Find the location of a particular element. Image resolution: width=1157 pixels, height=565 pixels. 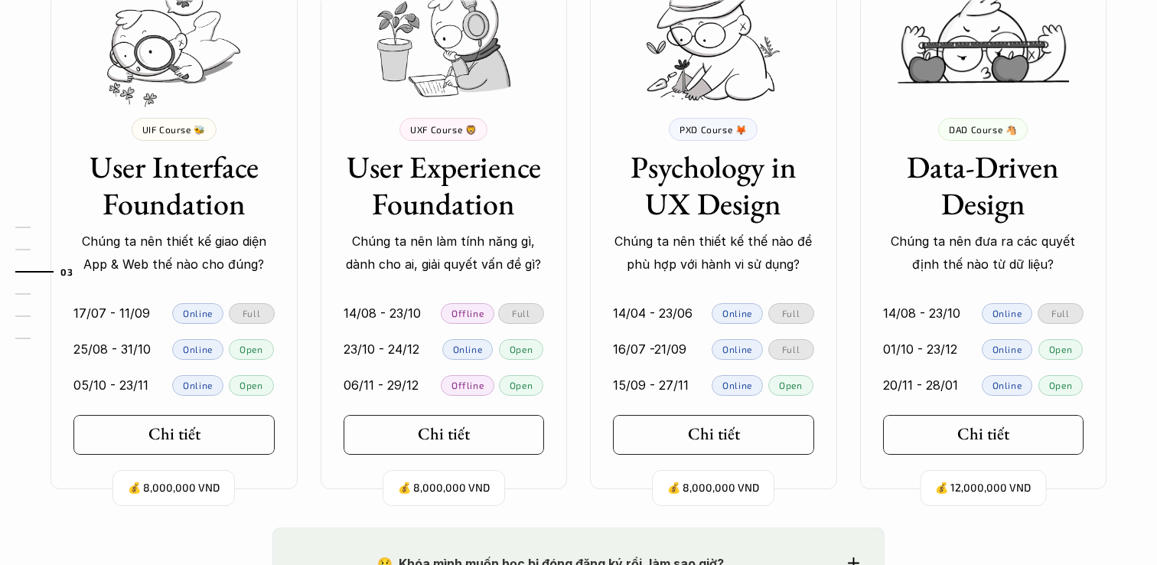

a: 03 is located at coordinates (51, 272).